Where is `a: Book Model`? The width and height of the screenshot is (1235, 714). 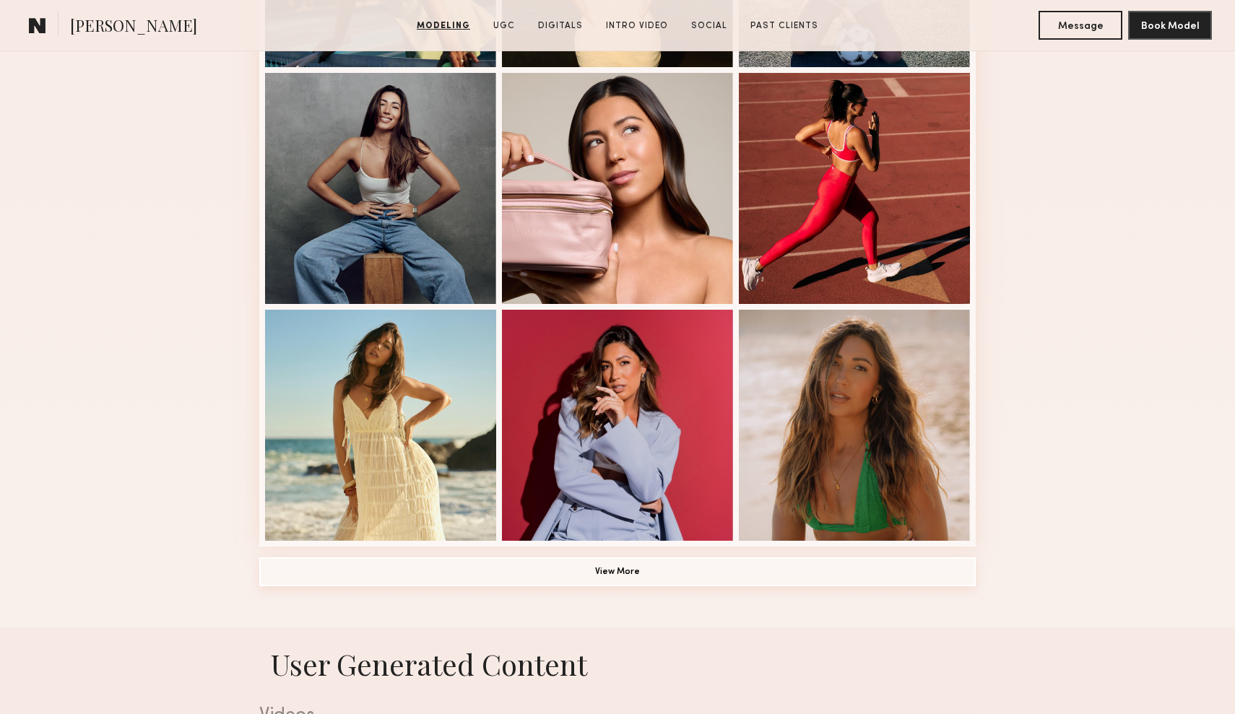 a: Book Model is located at coordinates (1170, 25).